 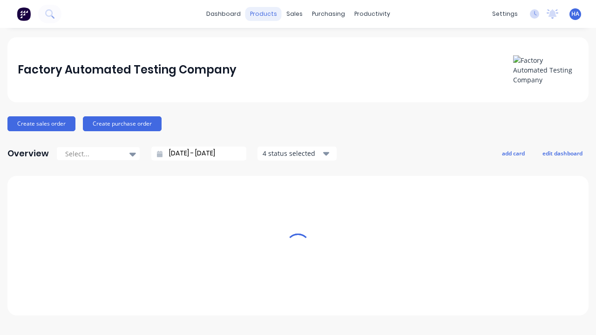 What do you see at coordinates (546, 70) in the screenshot?
I see `img: Factory Automated Testing Company` at bounding box center [546, 70].